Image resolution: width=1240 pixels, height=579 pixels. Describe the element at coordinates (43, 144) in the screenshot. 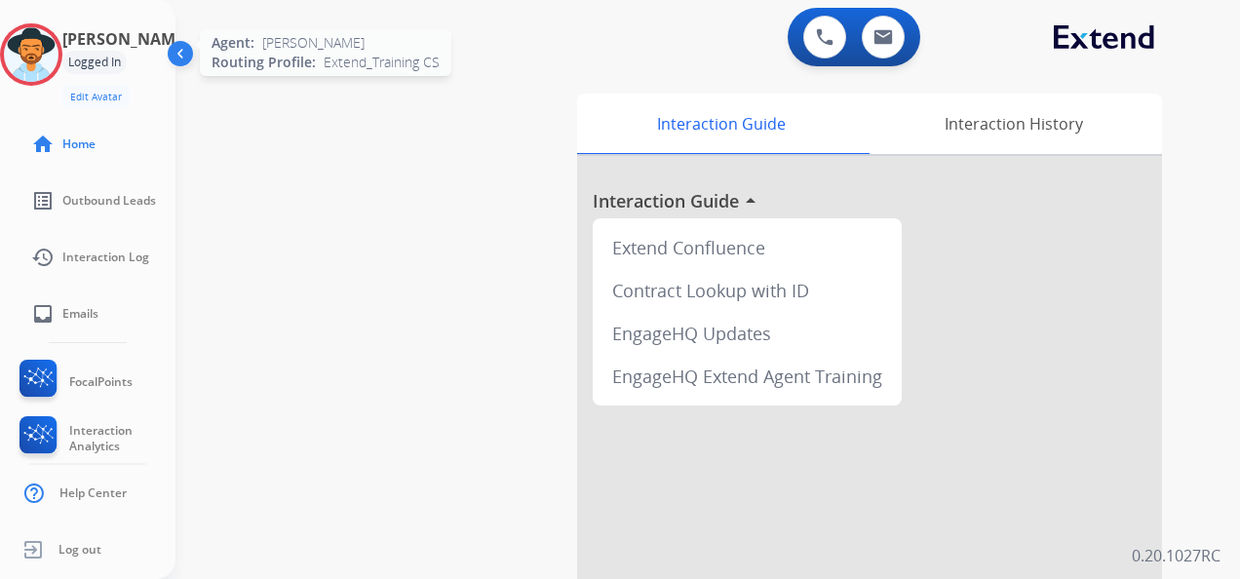

I see `mat-icon: home` at that location.